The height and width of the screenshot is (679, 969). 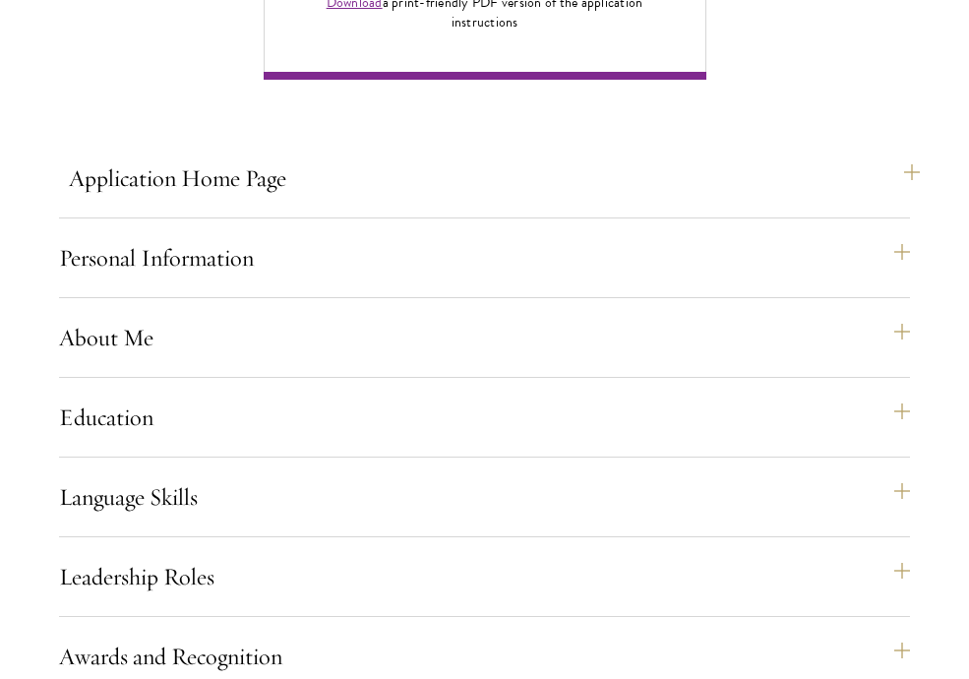 What do you see at coordinates (484, 577) in the screenshot?
I see `button: Leadership Roles` at bounding box center [484, 577].